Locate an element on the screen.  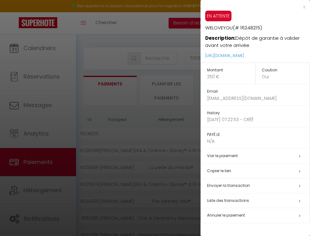
a: Voir le paiement is located at coordinates (222, 155).